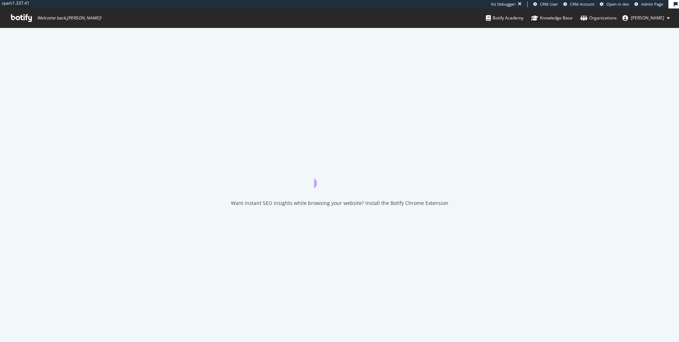 The image size is (679, 342). What do you see at coordinates (647, 18) in the screenshot?
I see `span: Lucas Oriot` at bounding box center [647, 18].